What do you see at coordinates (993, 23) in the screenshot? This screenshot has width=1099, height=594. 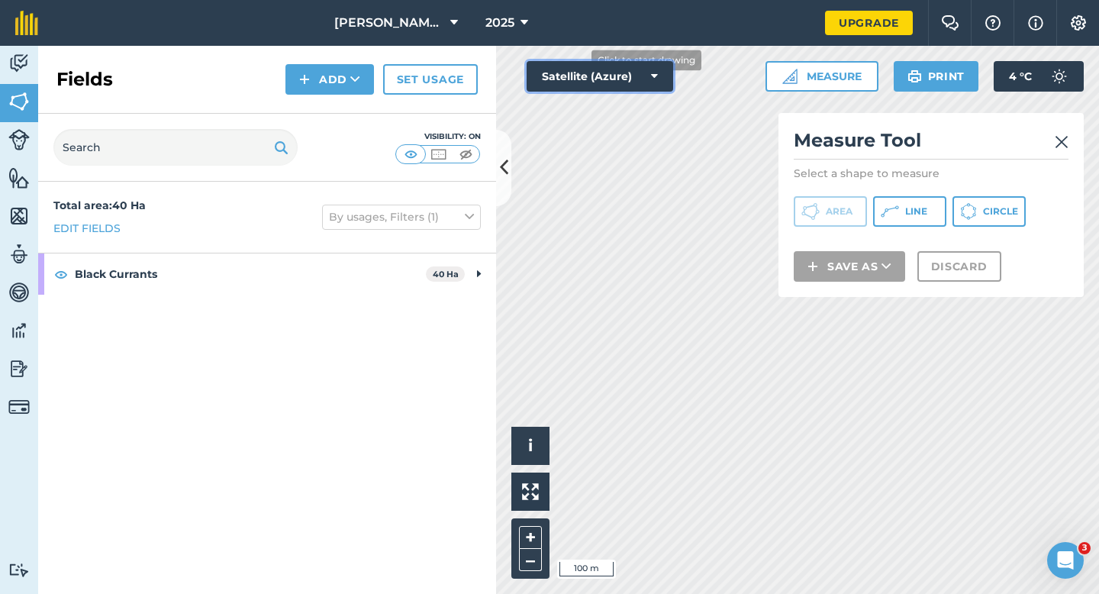 I see `img: A question mark icon` at bounding box center [993, 23].